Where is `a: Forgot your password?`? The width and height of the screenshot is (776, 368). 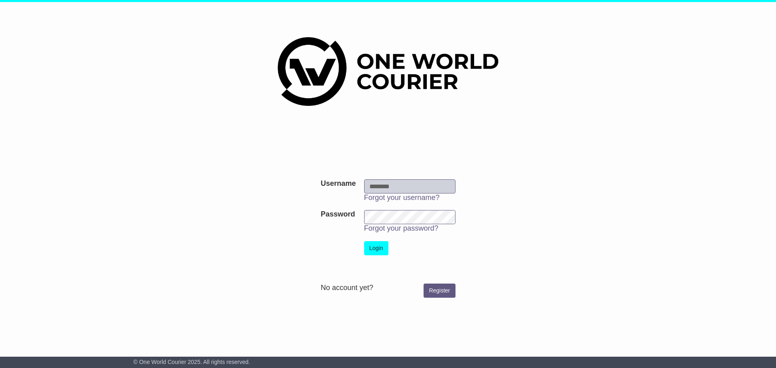
a: Forgot your password? is located at coordinates (401, 228).